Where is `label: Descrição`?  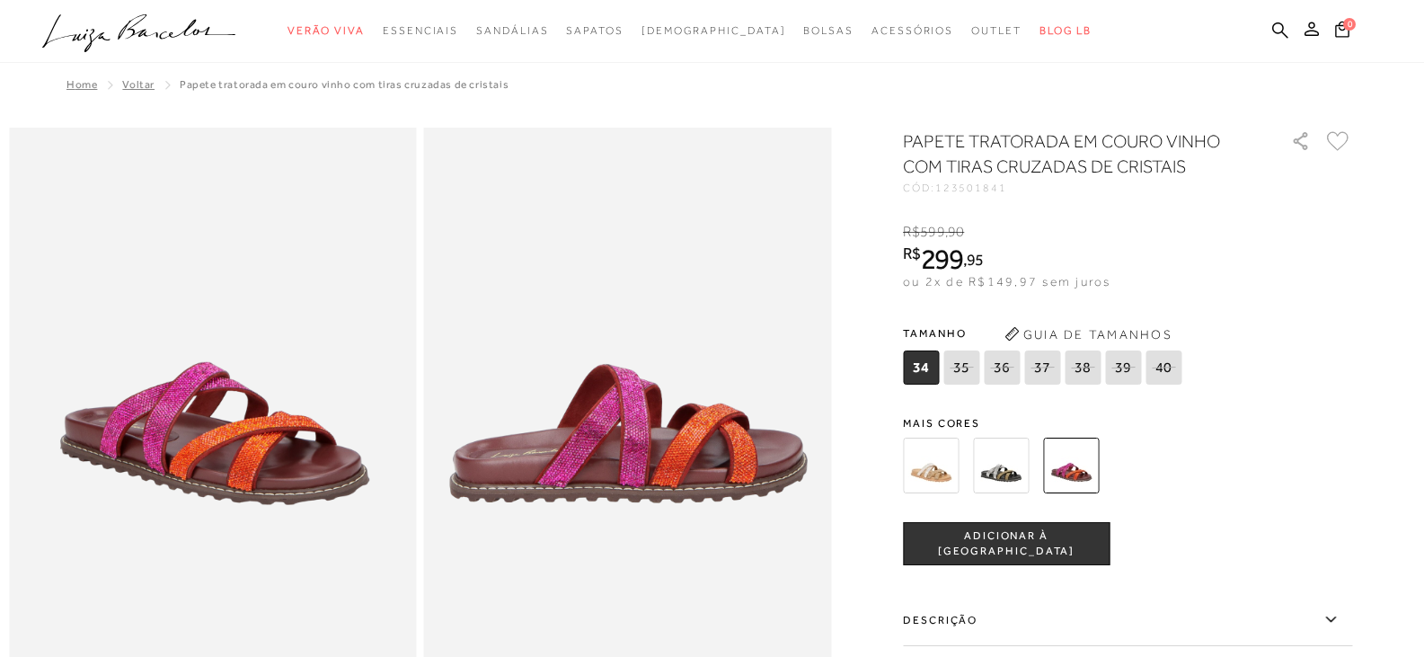 label: Descrição is located at coordinates (1127, 620).